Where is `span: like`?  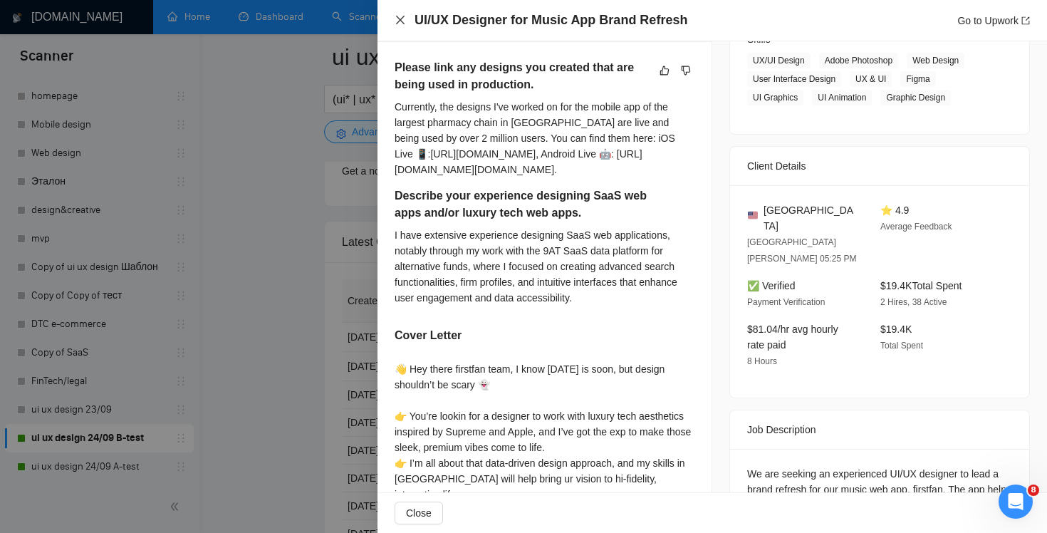
span: like is located at coordinates (665, 71).